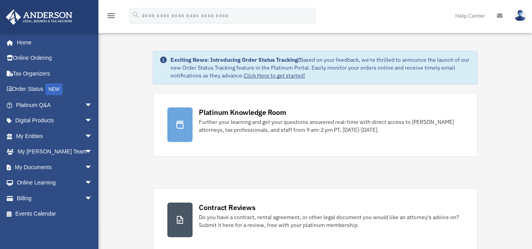 Image resolution: width=532 pixels, height=249 pixels. I want to click on a: Billingarrow_drop_down, so click(55, 199).